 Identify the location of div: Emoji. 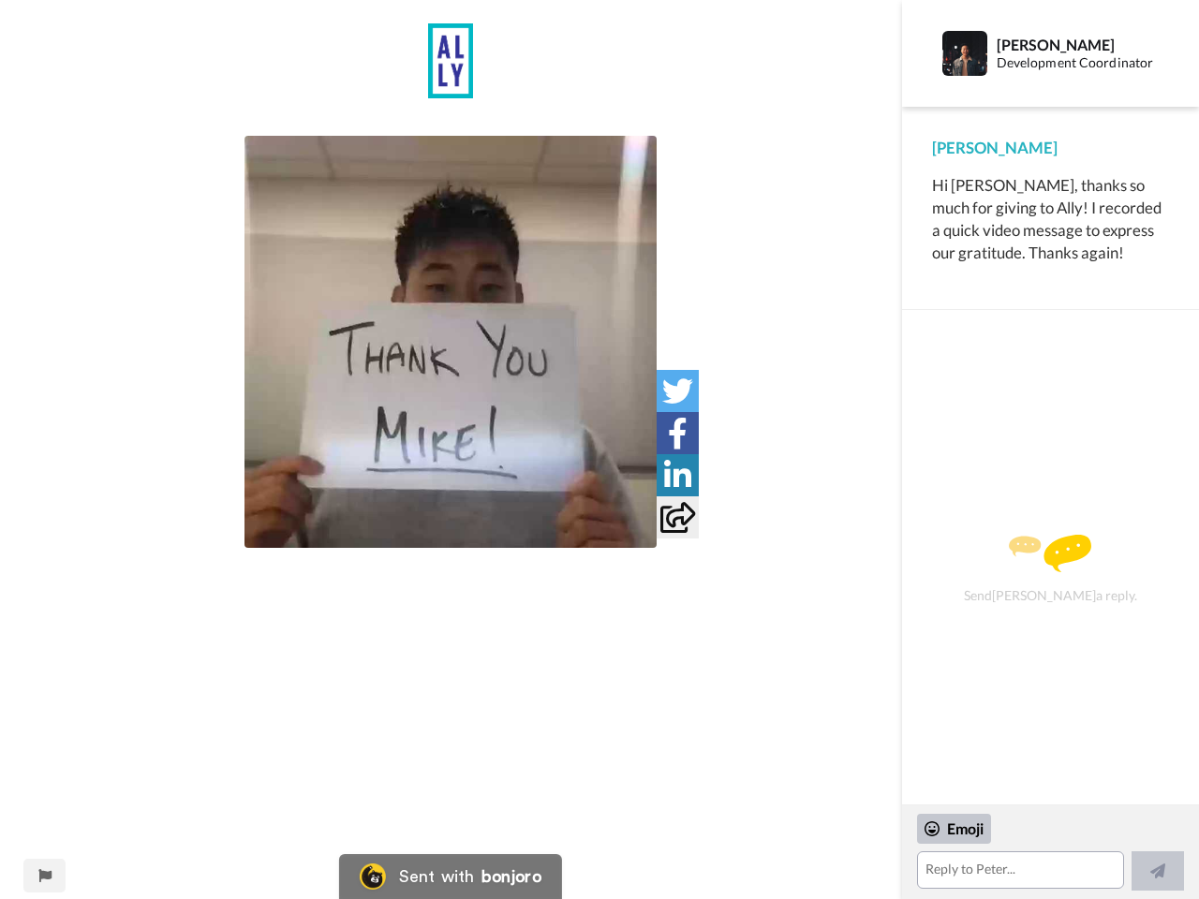
(953, 829).